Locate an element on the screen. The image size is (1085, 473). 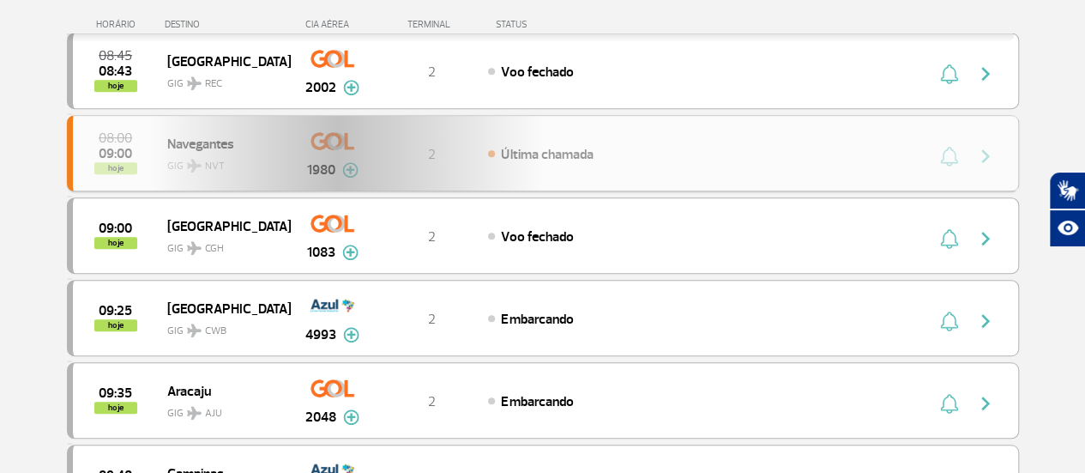
div: HORÁRIO is located at coordinates (118, 24).